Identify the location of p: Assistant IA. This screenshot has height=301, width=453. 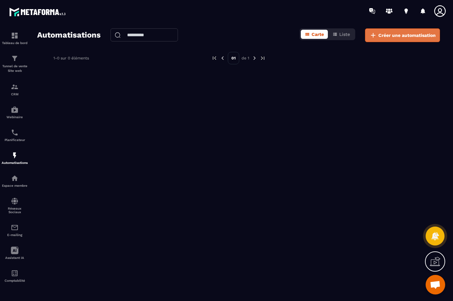
(15, 257).